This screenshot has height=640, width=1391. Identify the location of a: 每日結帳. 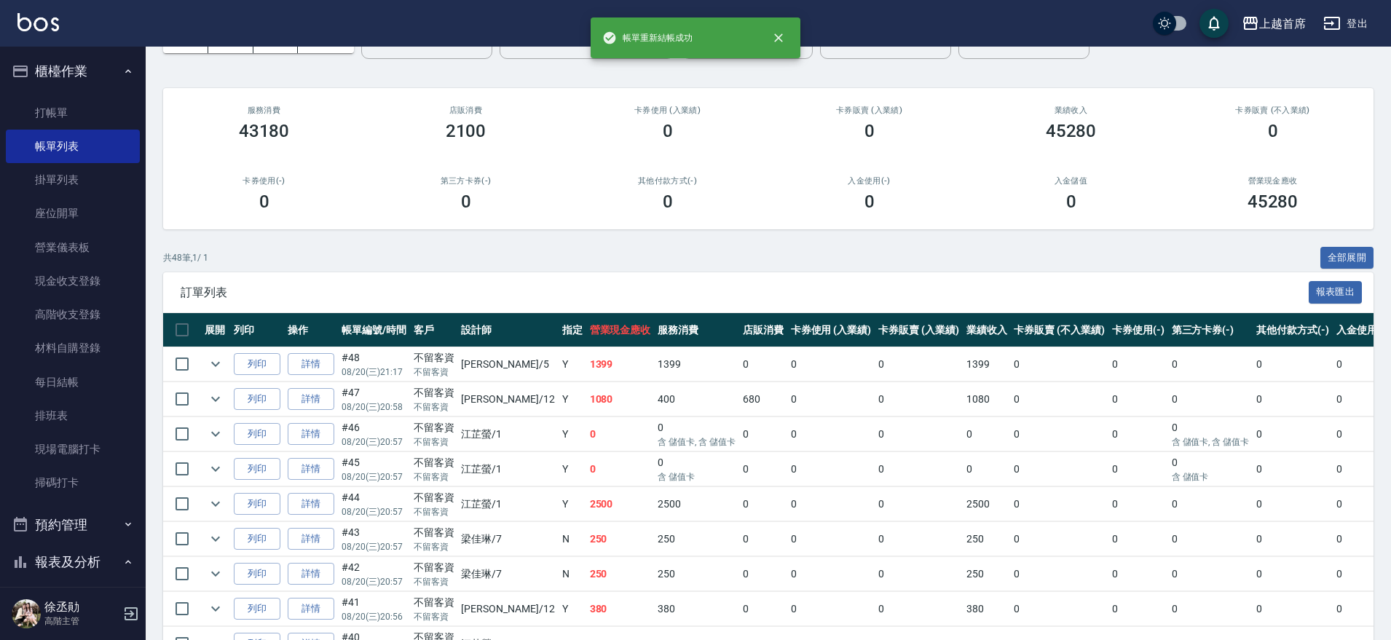
(73, 382).